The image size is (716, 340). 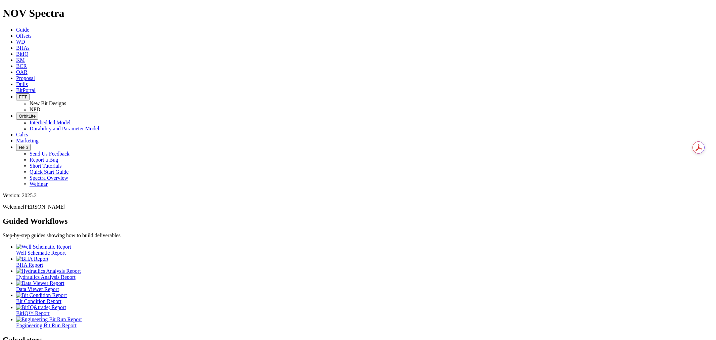 What do you see at coordinates (49, 171) in the screenshot?
I see `a: Quick Start Guide` at bounding box center [49, 171].